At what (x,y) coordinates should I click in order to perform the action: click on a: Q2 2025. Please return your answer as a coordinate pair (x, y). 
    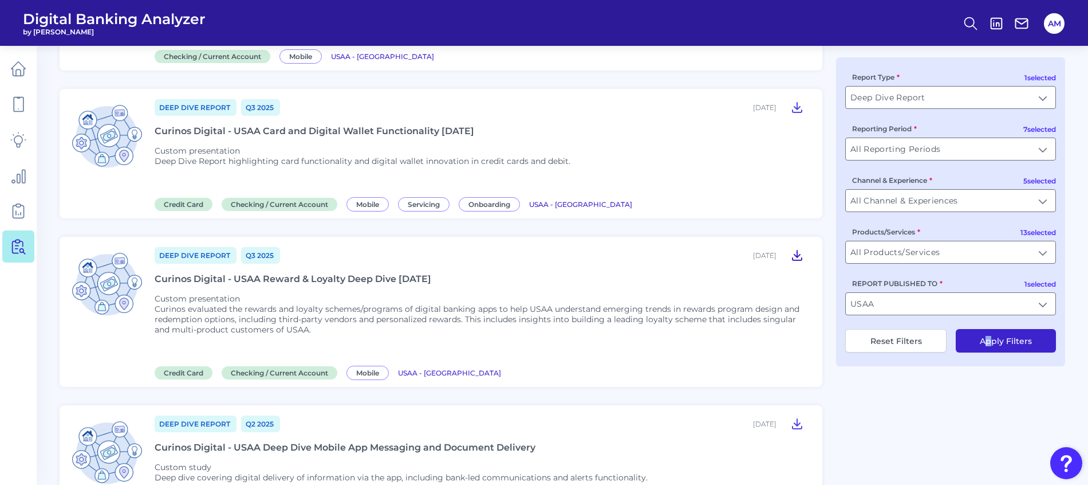
    Looking at the image, I should click on (261, 423).